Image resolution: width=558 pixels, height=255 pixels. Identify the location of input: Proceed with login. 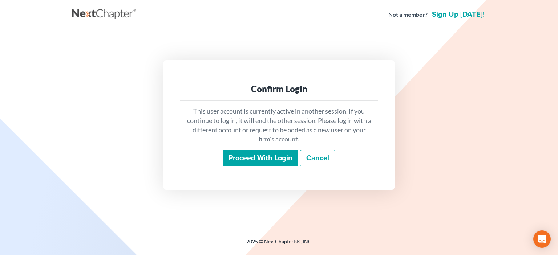
(260, 158).